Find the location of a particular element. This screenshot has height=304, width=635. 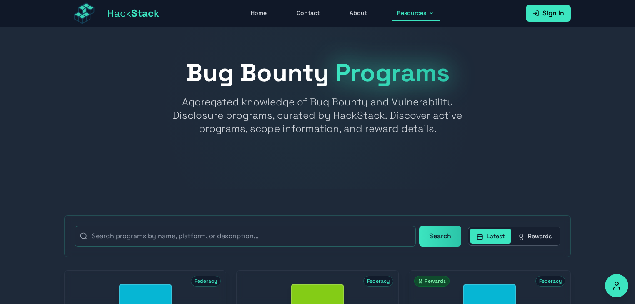

button: Rewards is located at coordinates (534, 236).